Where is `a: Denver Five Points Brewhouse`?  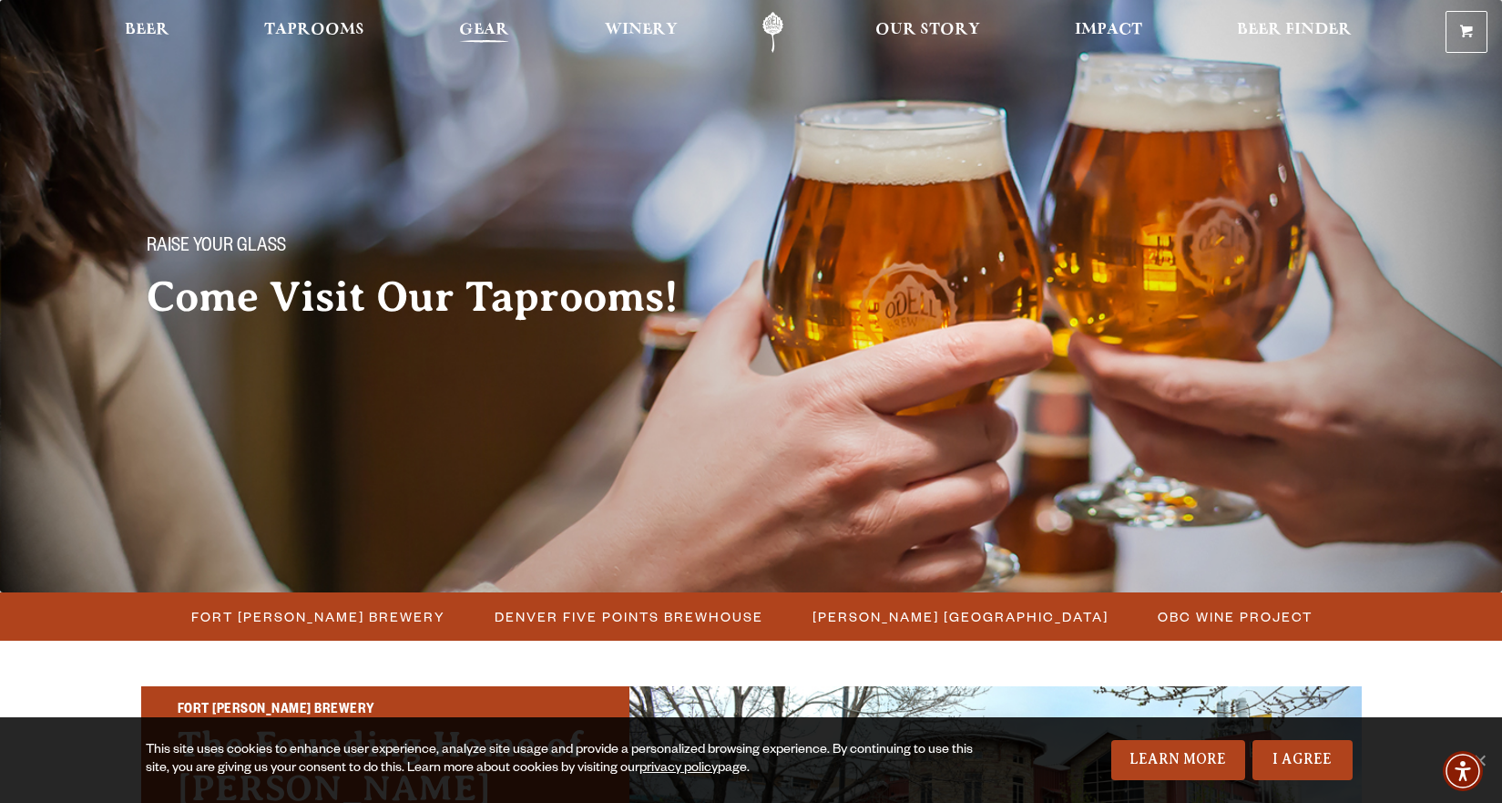
a: Denver Five Points Brewhouse is located at coordinates (628, 616).